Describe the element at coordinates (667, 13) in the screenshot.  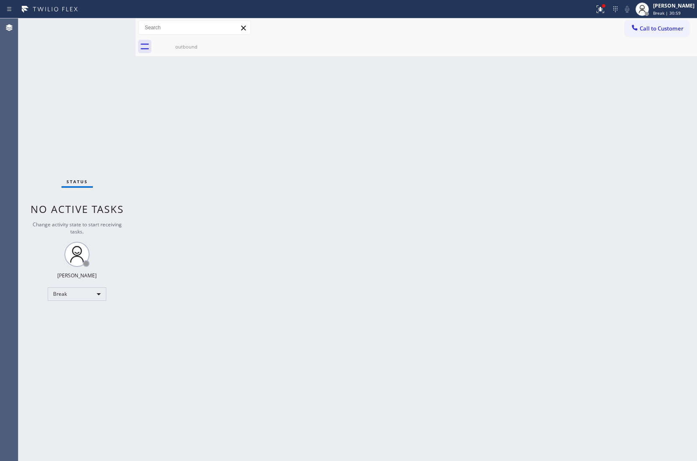
I see `span: Break | 30:59` at that location.